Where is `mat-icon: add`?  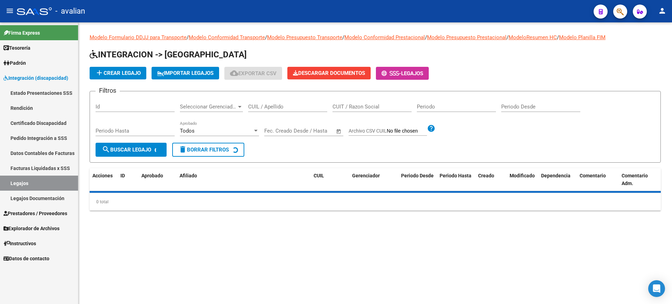 mat-icon: add is located at coordinates (99, 73).